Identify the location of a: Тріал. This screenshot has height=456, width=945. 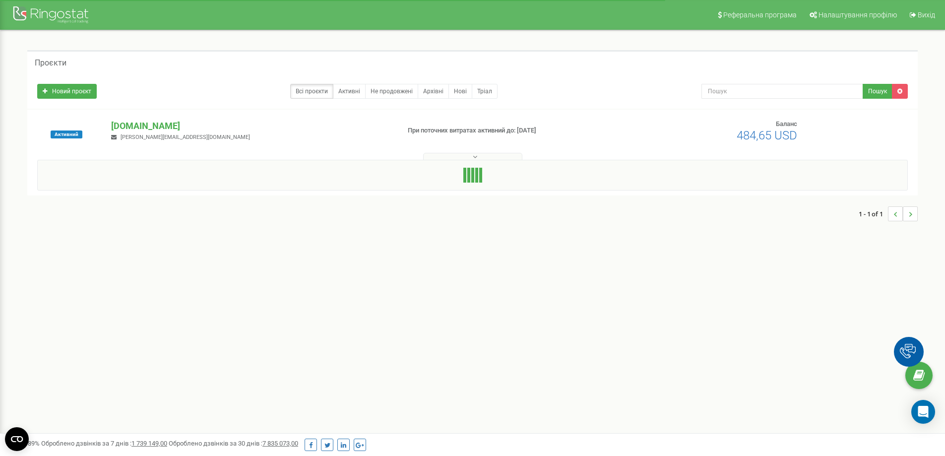
(484, 91).